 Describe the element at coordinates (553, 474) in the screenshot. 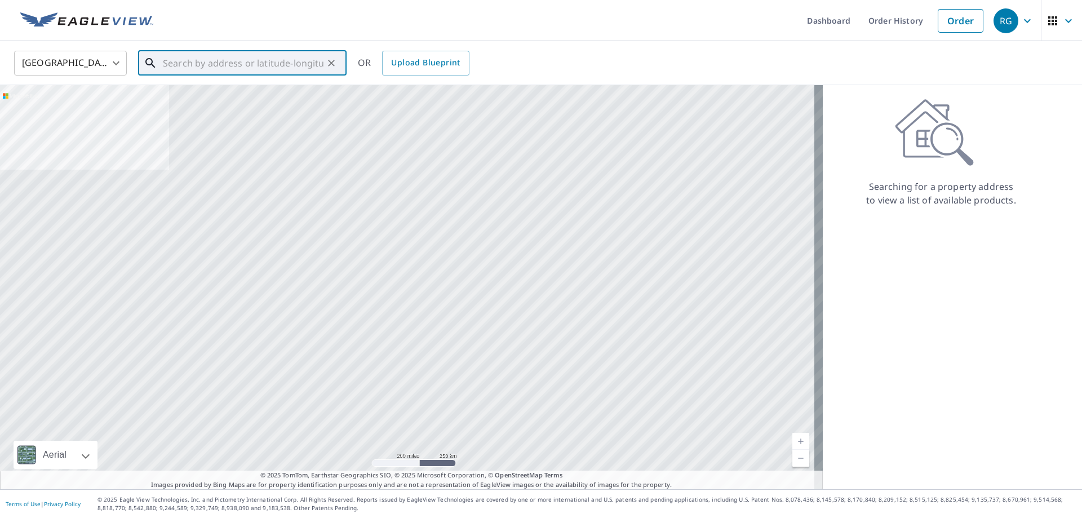

I see `a: Terms` at that location.